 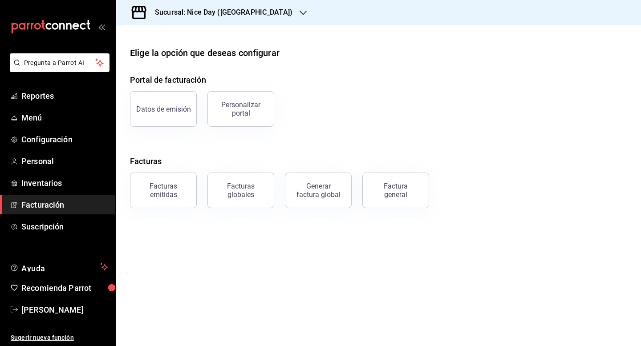 What do you see at coordinates (396, 191) in the screenshot?
I see `button: Factura general` at bounding box center [396, 191].